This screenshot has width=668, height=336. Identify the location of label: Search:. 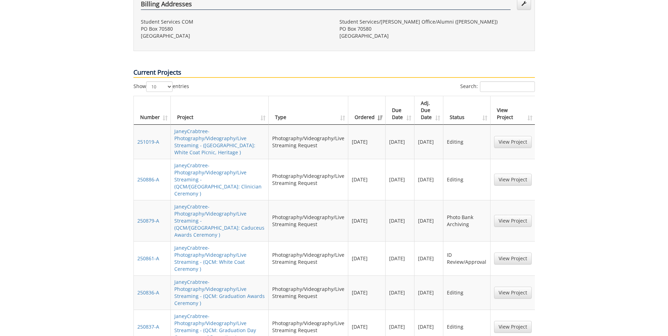
(498, 87).